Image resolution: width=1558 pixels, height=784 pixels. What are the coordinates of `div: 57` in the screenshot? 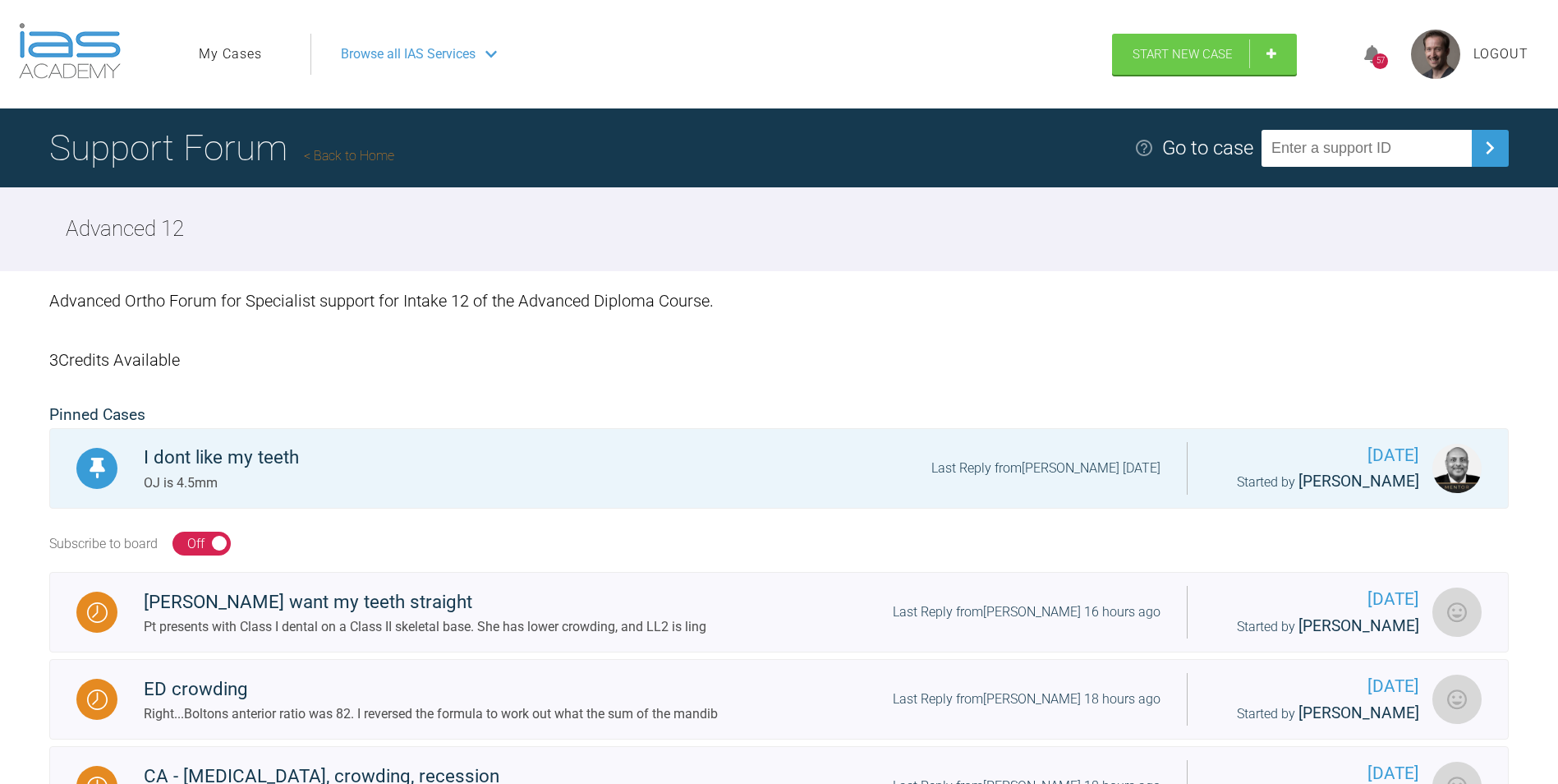 It's located at (1380, 61).